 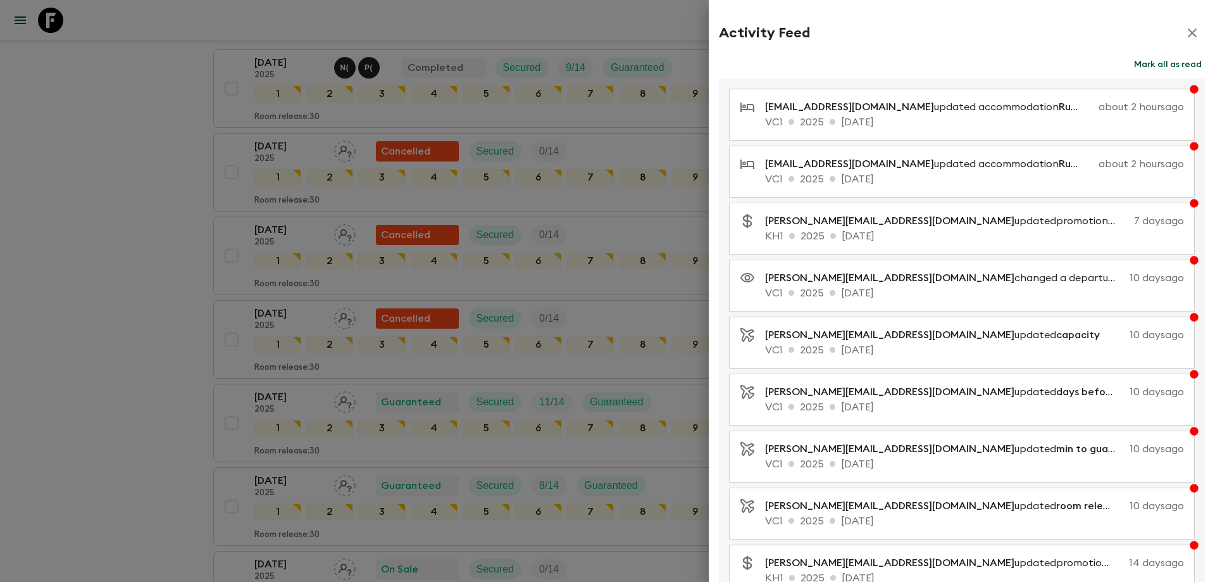 I want to click on button: Mark all as read, so click(x=1168, y=65).